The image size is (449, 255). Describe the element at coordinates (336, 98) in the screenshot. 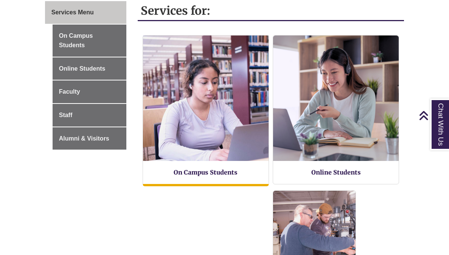

I see `img: Online Students Services` at that location.